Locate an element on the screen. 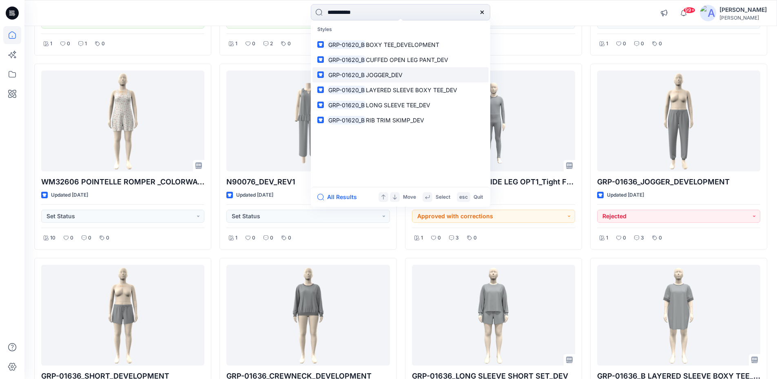 Image resolution: width=777 pixels, height=379 pixels. button: All Results is located at coordinates (340, 197).